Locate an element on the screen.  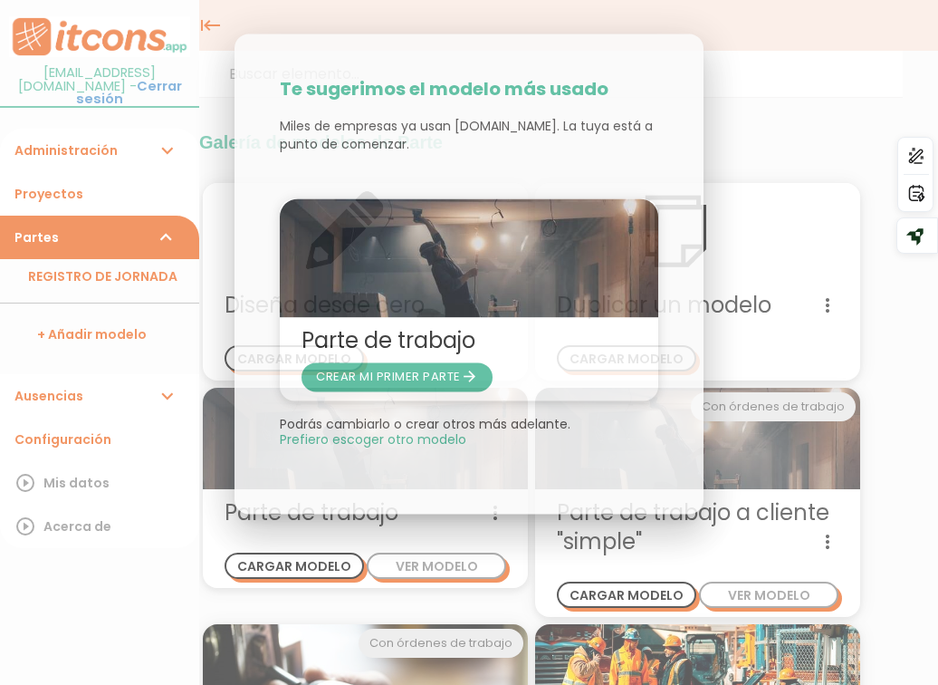
h3: Te sugerimos el modelo más usado is located at coordinates (469, 90).